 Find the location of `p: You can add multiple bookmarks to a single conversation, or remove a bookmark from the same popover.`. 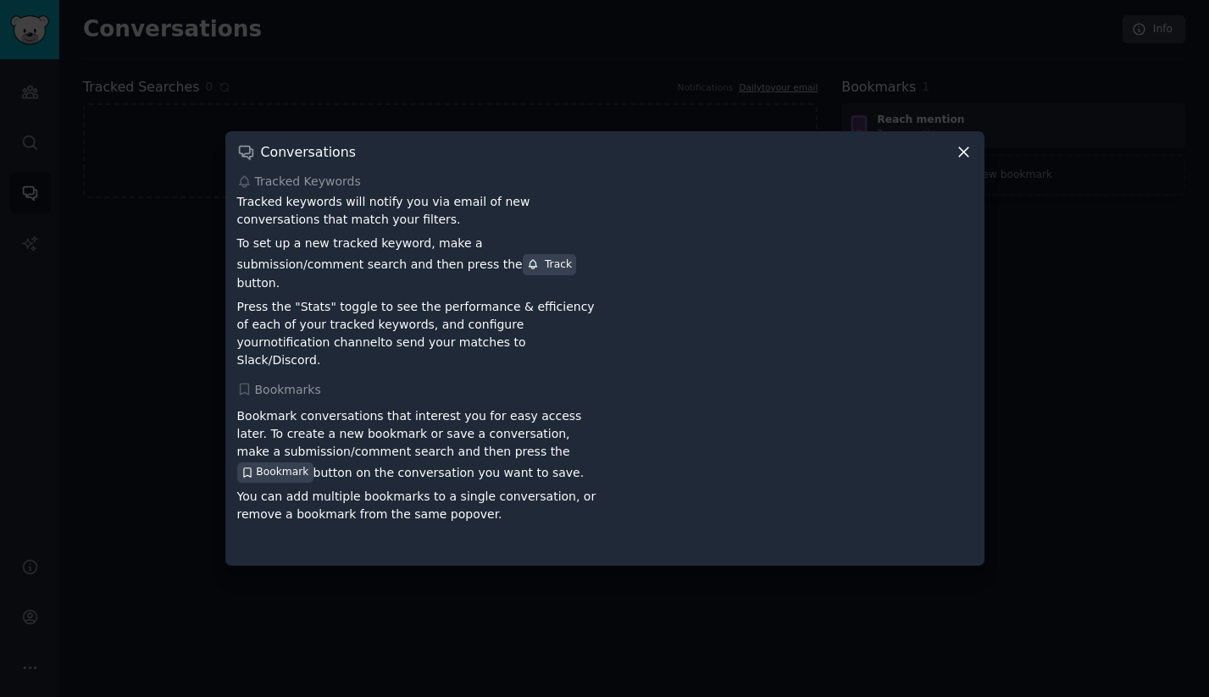

p: You can add multiple bookmarks to a single conversation, or remove a bookmark from the same popover. is located at coordinates (418, 506).